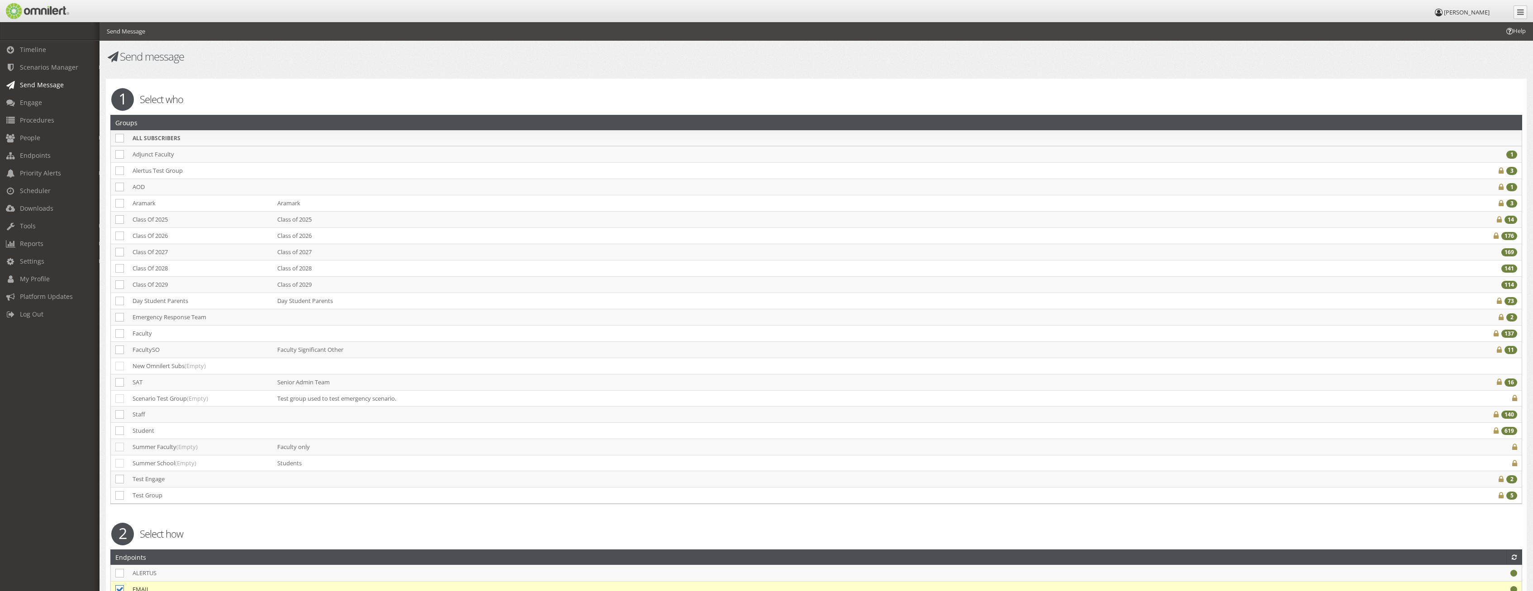 The width and height of the screenshot is (1533, 591). Describe the element at coordinates (858, 236) in the screenshot. I see `td: Class of 2026` at that location.